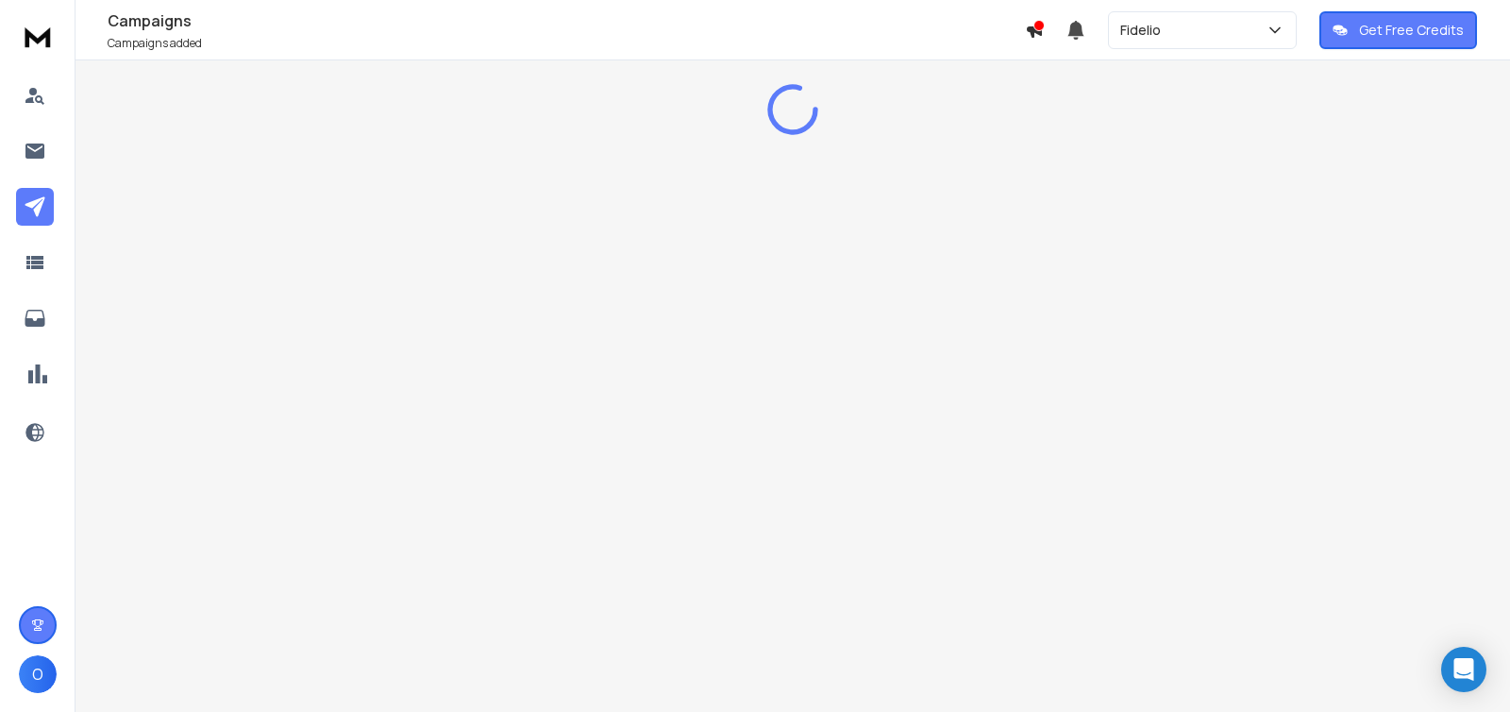 This screenshot has width=1510, height=712. What do you see at coordinates (38, 674) in the screenshot?
I see `span: O` at bounding box center [38, 674].